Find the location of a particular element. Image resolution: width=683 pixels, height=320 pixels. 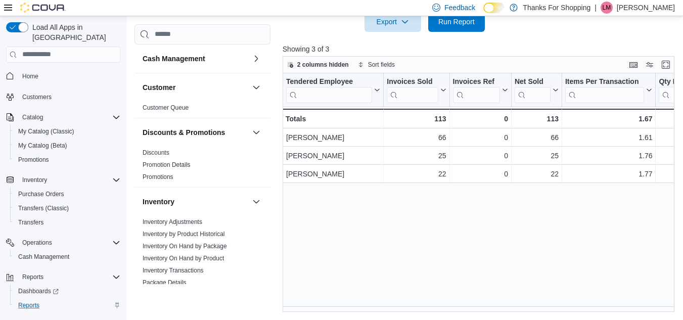

span: Inventory On Hand by Product is located at coordinates (183, 258).